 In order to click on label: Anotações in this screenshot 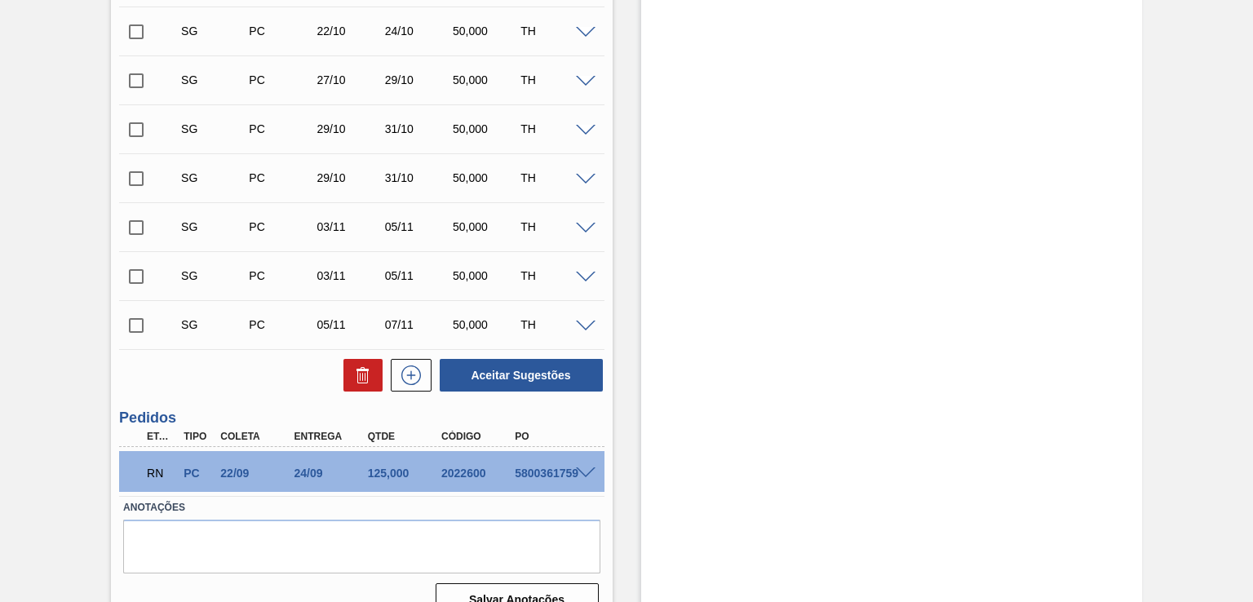, I will do `click(361, 507)`.